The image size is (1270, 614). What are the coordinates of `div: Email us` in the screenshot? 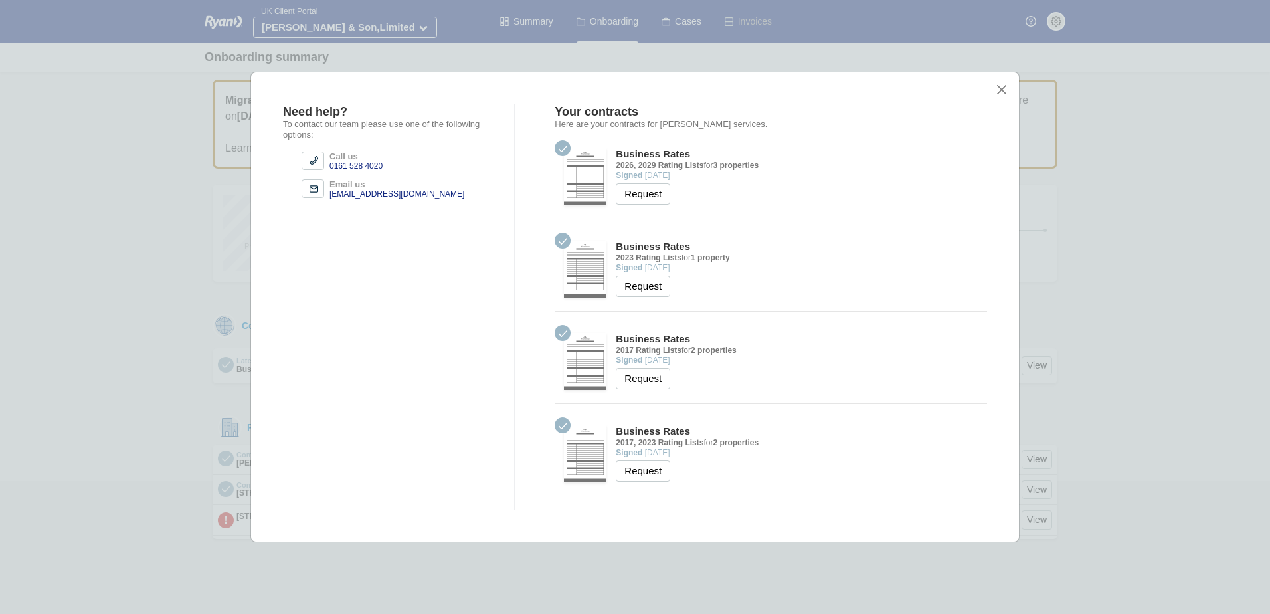 It's located at (397, 184).